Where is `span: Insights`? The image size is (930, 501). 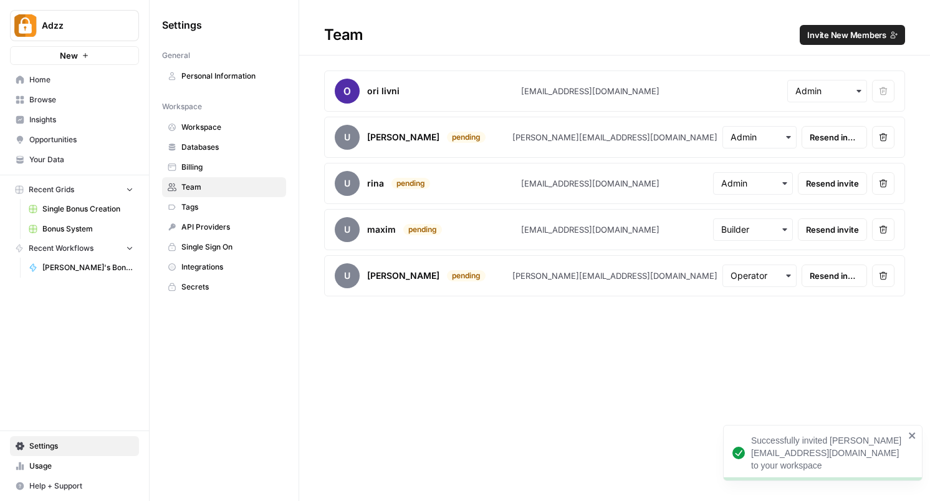 span: Insights is located at coordinates (81, 120).